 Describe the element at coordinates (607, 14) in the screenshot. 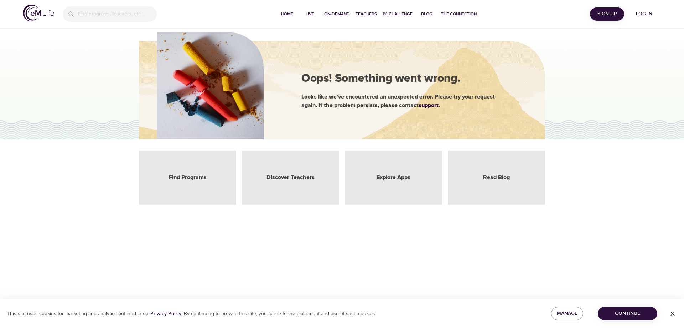

I see `button: Sign Up` at that location.